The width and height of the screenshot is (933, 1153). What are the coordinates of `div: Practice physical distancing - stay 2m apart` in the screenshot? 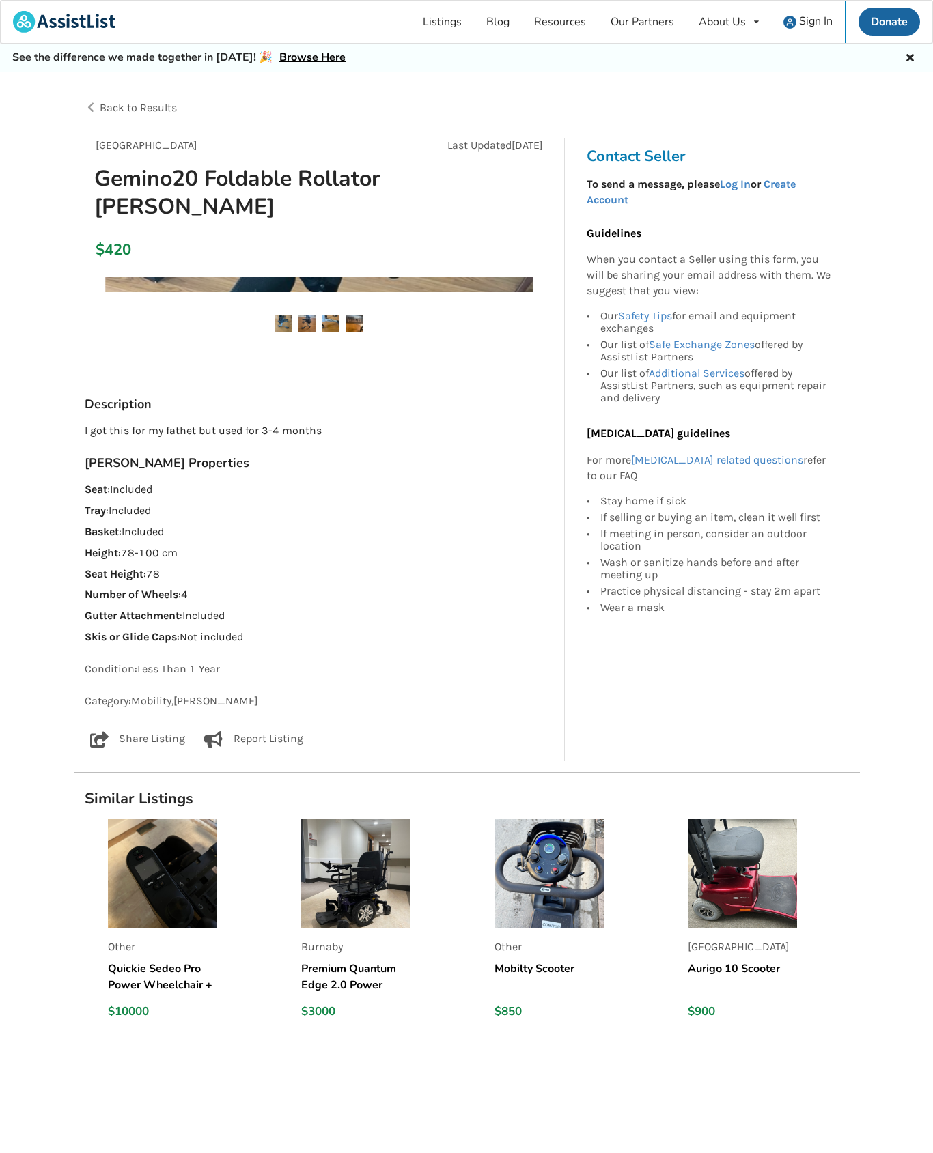 It's located at (715, 591).